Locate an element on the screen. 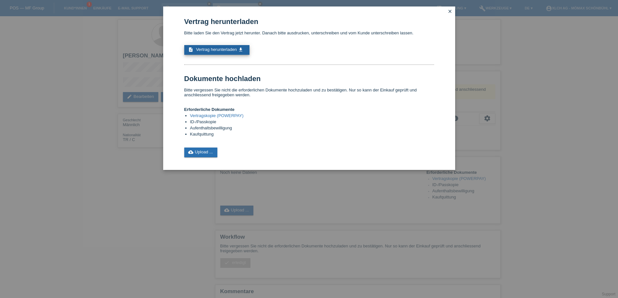 Image resolution: width=618 pixels, height=298 pixels. a: cloud_uploadUpload ... is located at coordinates (201, 153).